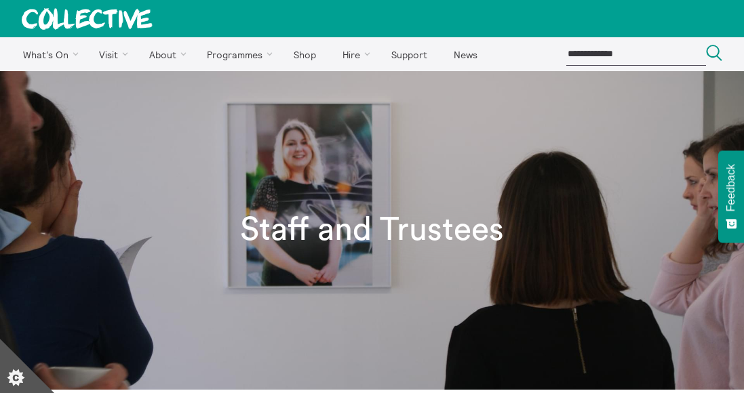 The height and width of the screenshot is (393, 744). I want to click on a: Support, so click(409, 54).